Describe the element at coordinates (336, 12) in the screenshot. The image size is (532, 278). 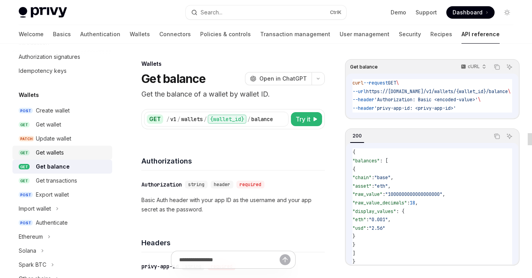
I see `span: Ctrl K` at that location.